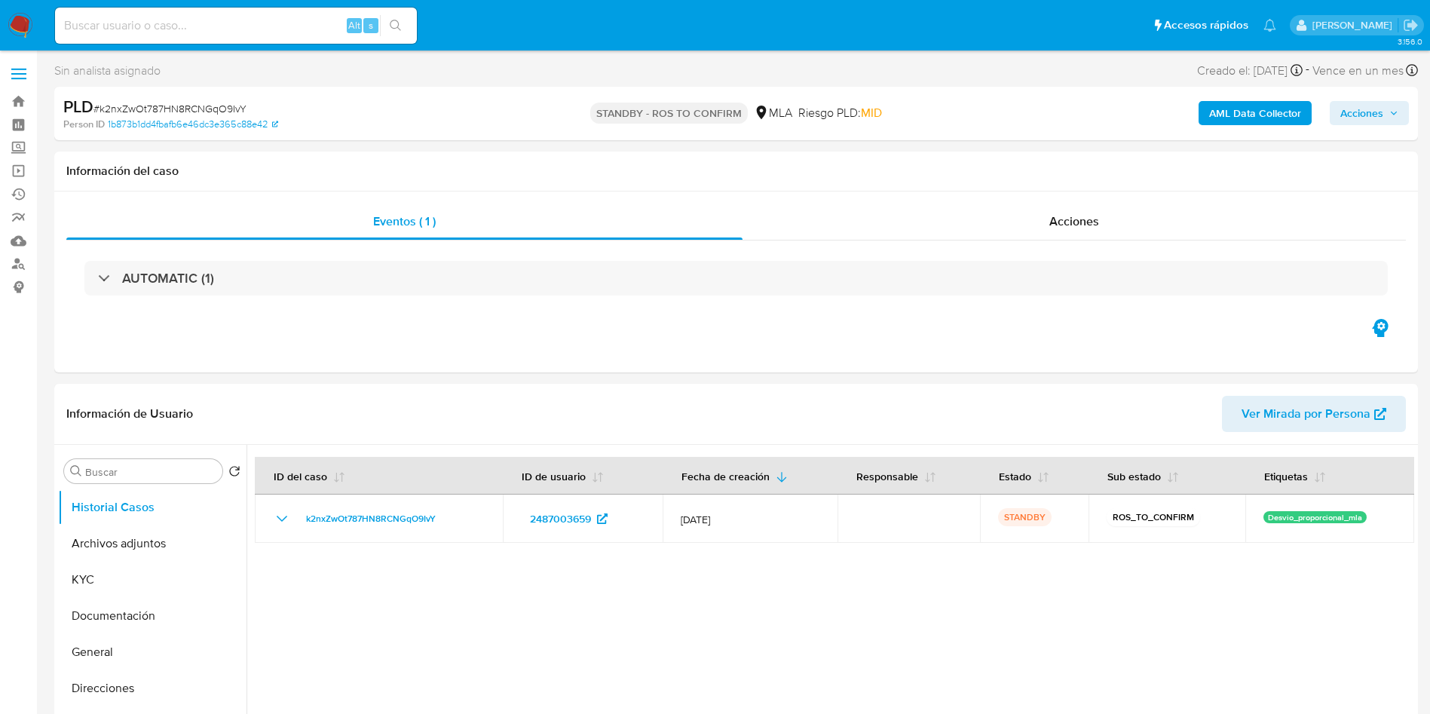  Describe the element at coordinates (1357, 71) in the screenshot. I see `span: Vence en un mes` at that location.